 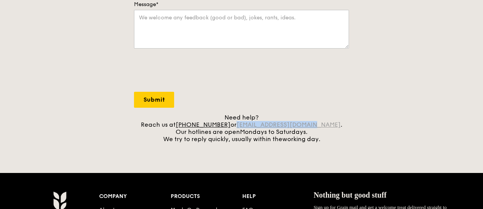 What do you see at coordinates (274, 131) in the screenshot?
I see `span: Mondays to Saturdays.` at bounding box center [274, 131].